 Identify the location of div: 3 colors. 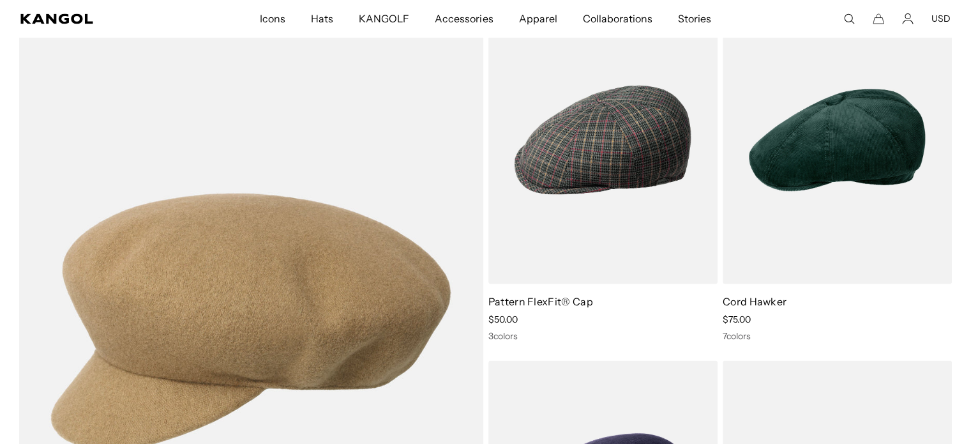
(603, 335).